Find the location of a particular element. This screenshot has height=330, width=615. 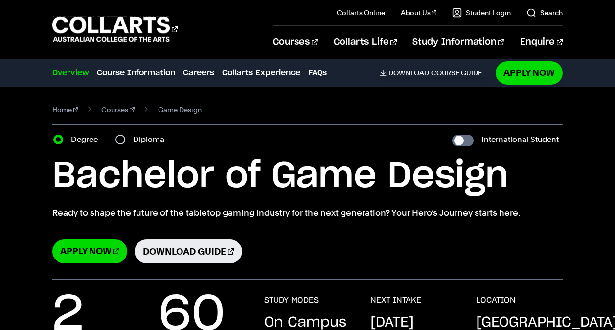

div: Go to homepage is located at coordinates (115, 29).